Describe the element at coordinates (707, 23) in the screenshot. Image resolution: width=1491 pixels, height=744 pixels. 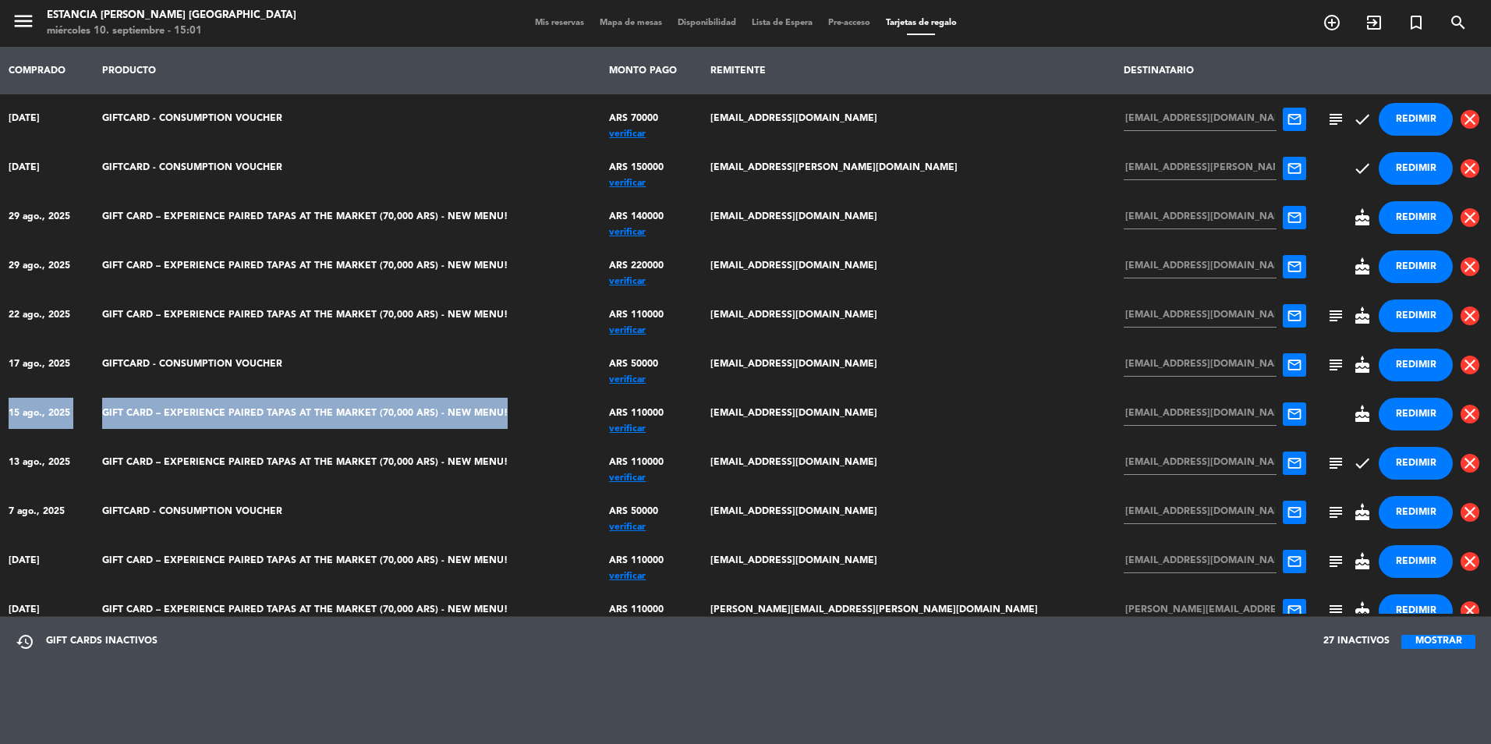
I see `span: Disponibilidad` at that location.